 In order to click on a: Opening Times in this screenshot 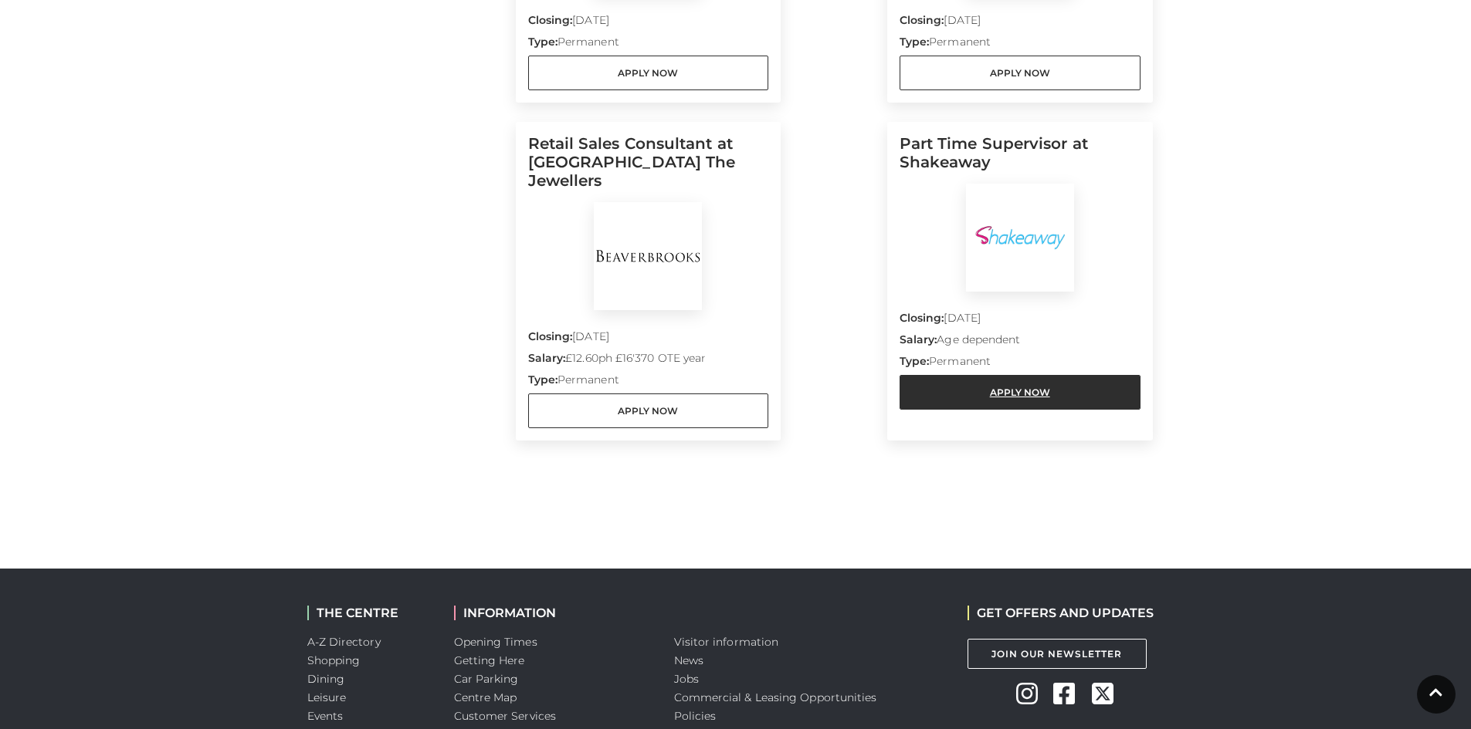, I will do `click(496, 642)`.